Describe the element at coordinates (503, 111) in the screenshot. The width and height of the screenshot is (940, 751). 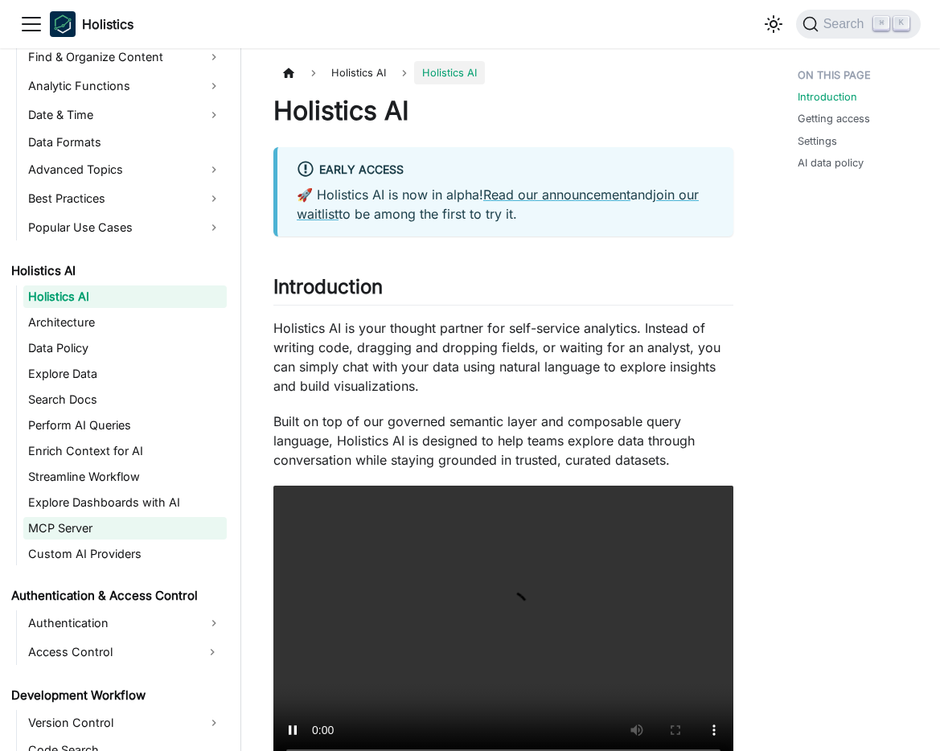
I see `h1: Holistics AI` at that location.